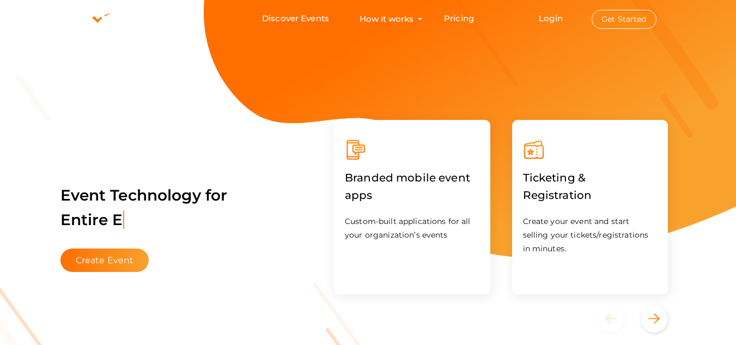 This screenshot has width=736, height=345. I want to click on a: Pricing, so click(458, 19).